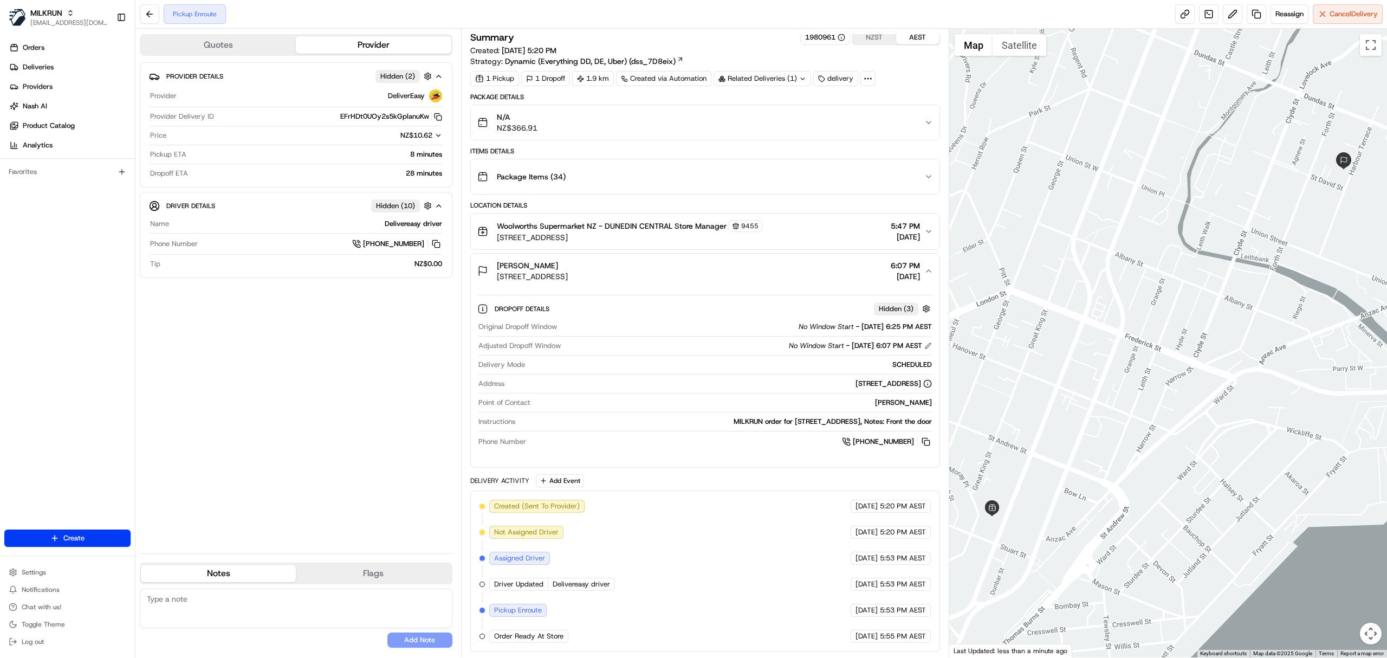  What do you see at coordinates (491, 384) in the screenshot?
I see `span: Address` at bounding box center [491, 384].